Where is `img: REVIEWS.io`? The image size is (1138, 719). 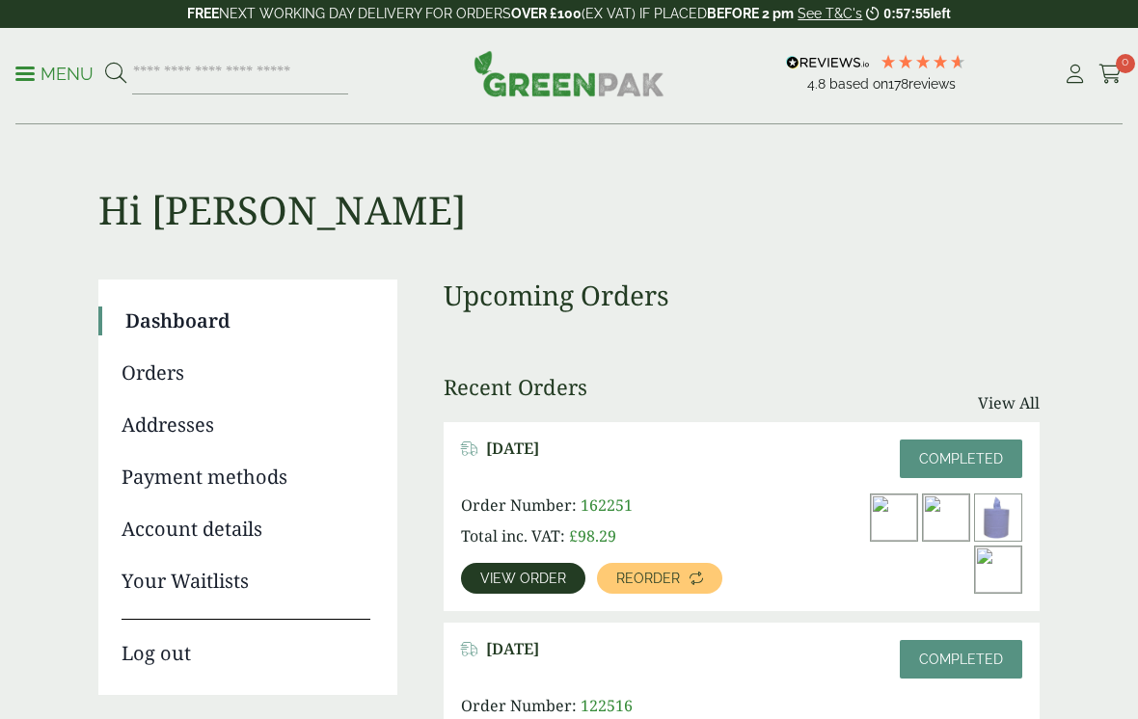
img: REVIEWS.io is located at coordinates (827, 63).